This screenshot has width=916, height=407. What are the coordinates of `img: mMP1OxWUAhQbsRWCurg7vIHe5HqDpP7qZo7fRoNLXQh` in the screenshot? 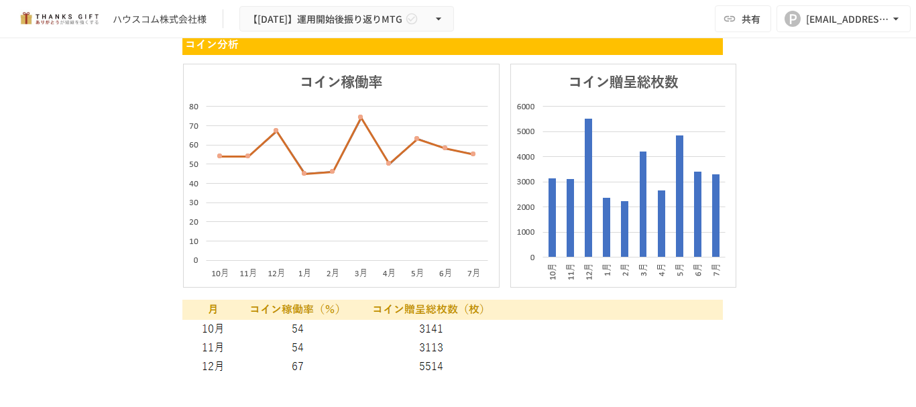 It's located at (59, 19).